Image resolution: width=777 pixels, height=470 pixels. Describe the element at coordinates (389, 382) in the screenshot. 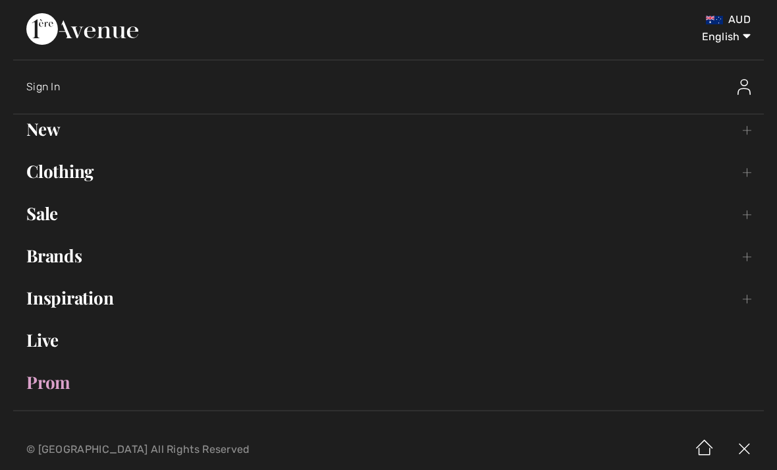

I see `a: Prom` at that location.